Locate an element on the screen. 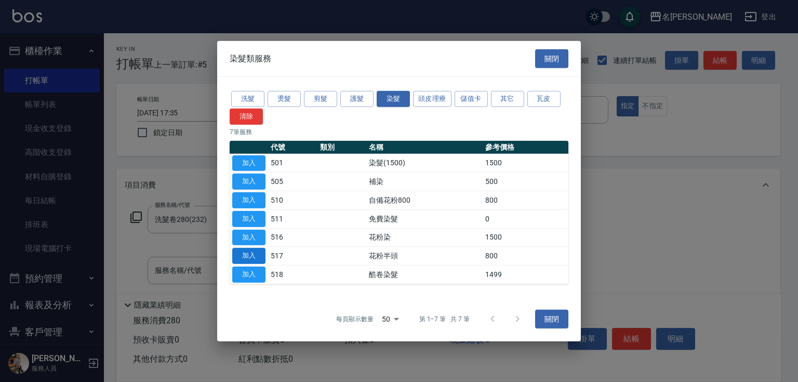 Image resolution: width=798 pixels, height=382 pixels. td: 免費染髮 is located at coordinates (424, 219).